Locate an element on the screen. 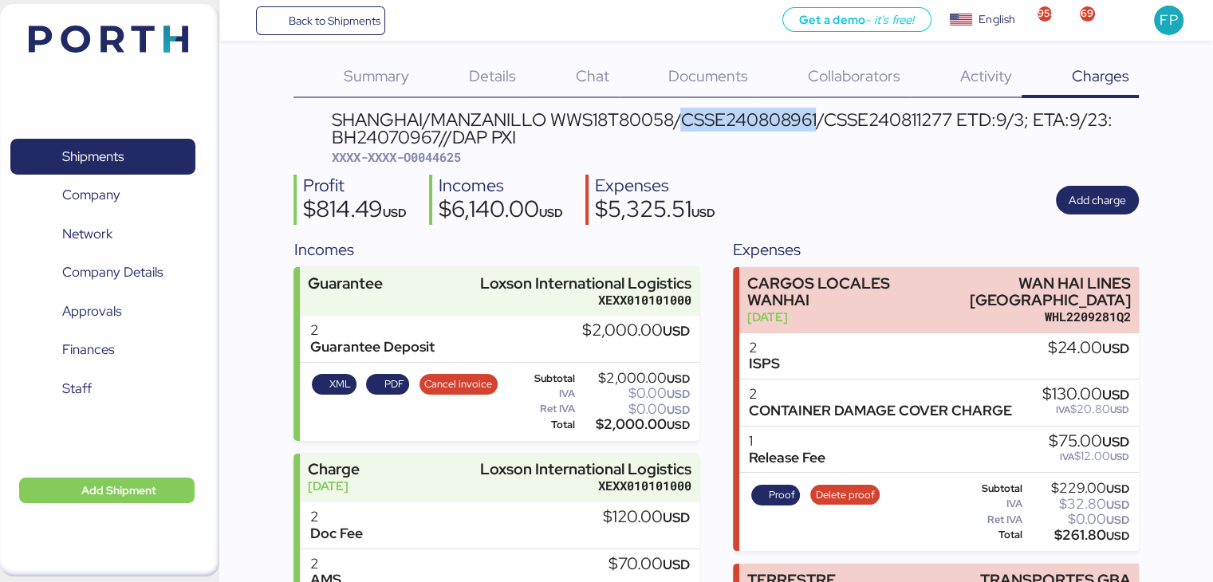 Image resolution: width=1213 pixels, height=582 pixels. span: Proof is located at coordinates (782, 495).